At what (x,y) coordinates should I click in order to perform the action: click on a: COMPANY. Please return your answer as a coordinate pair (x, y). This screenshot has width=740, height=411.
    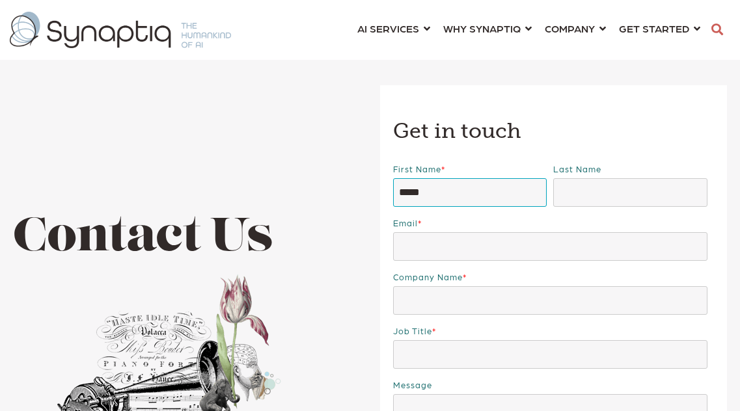
    Looking at the image, I should click on (575, 28).